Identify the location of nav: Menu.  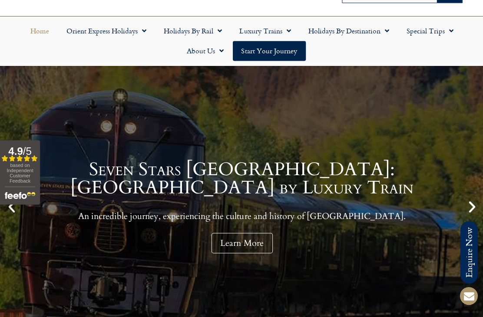
(241, 41).